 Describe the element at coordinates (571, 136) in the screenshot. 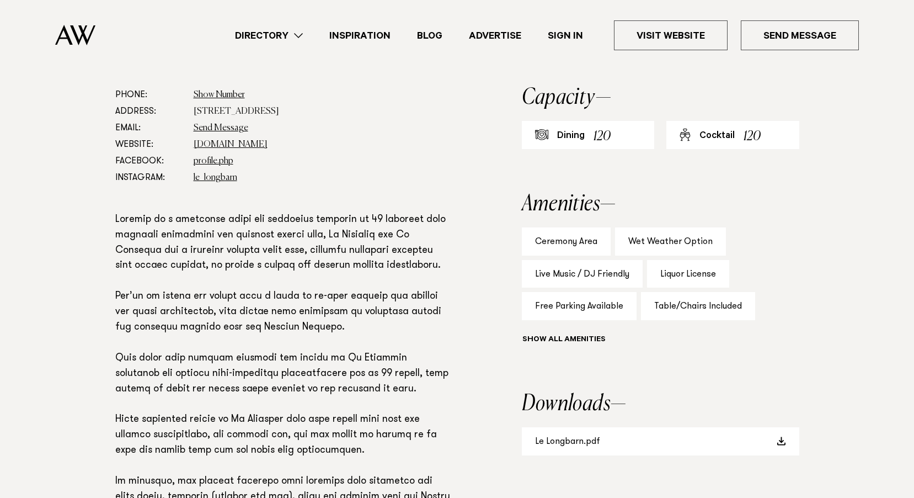

I see `div: Dining` at that location.